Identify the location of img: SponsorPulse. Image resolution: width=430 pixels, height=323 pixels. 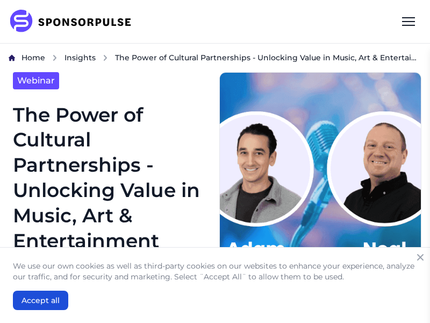
(74, 22).